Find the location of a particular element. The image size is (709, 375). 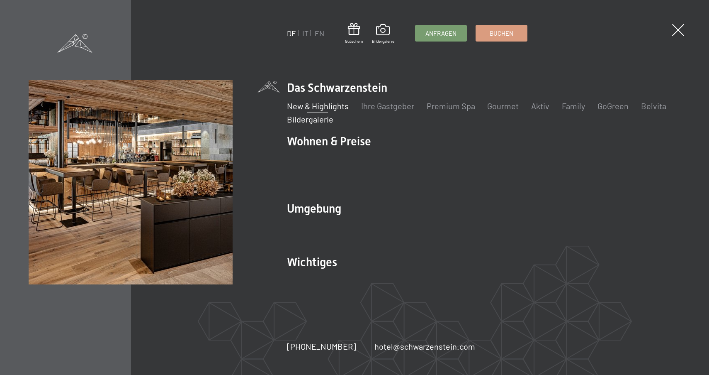

span: Buchen is located at coordinates (502, 33).